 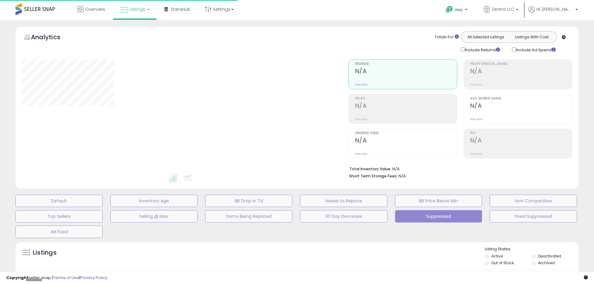 I want to click on button: 30 Day Decrease, so click(x=344, y=216).